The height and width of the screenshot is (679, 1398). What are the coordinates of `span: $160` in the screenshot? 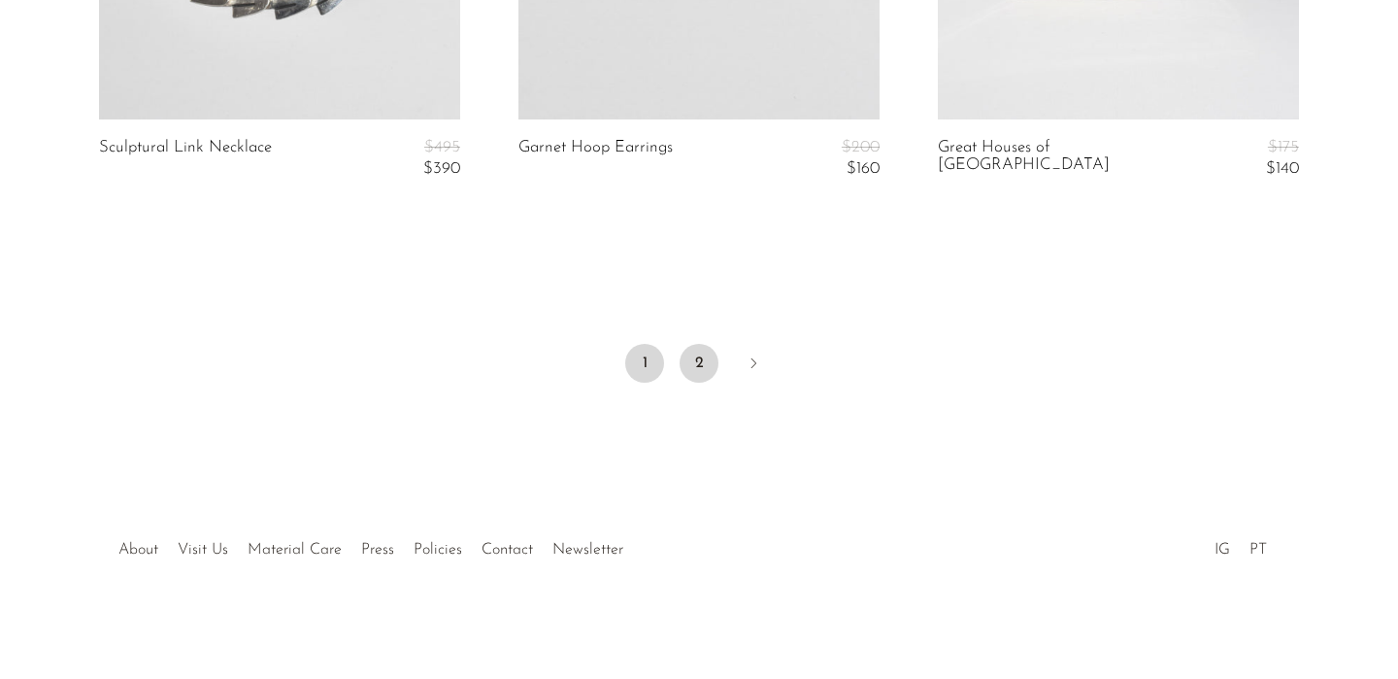 It's located at (863, 168).